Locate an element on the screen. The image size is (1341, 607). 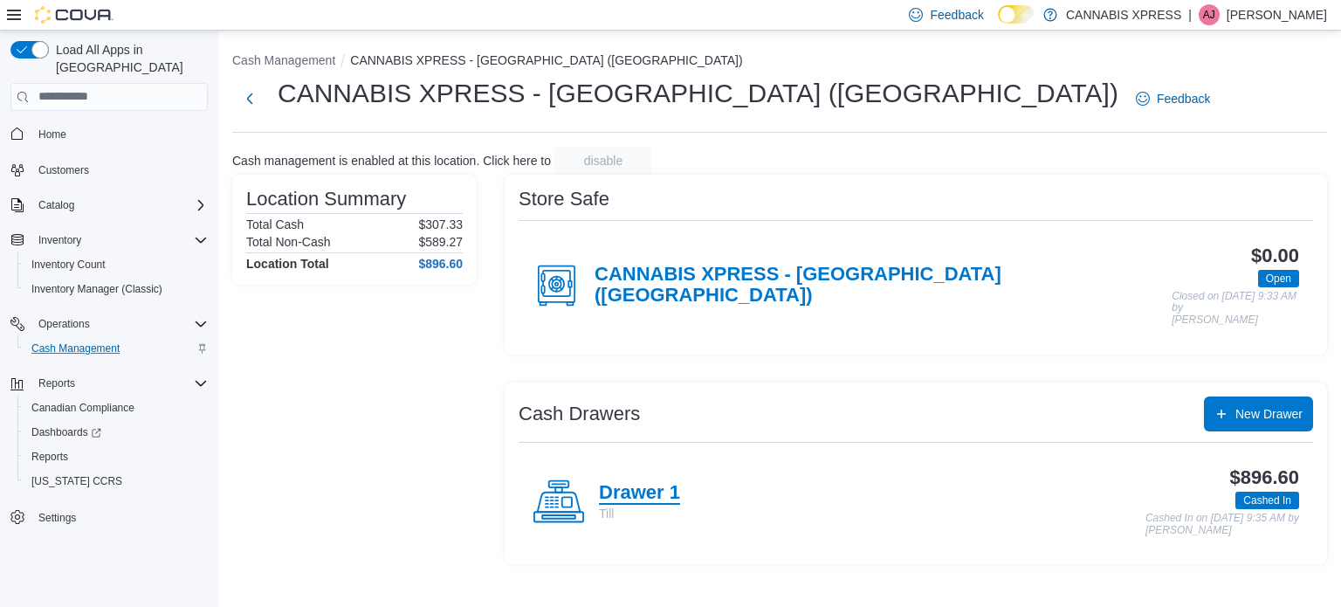
p: Till is located at coordinates (639, 513).